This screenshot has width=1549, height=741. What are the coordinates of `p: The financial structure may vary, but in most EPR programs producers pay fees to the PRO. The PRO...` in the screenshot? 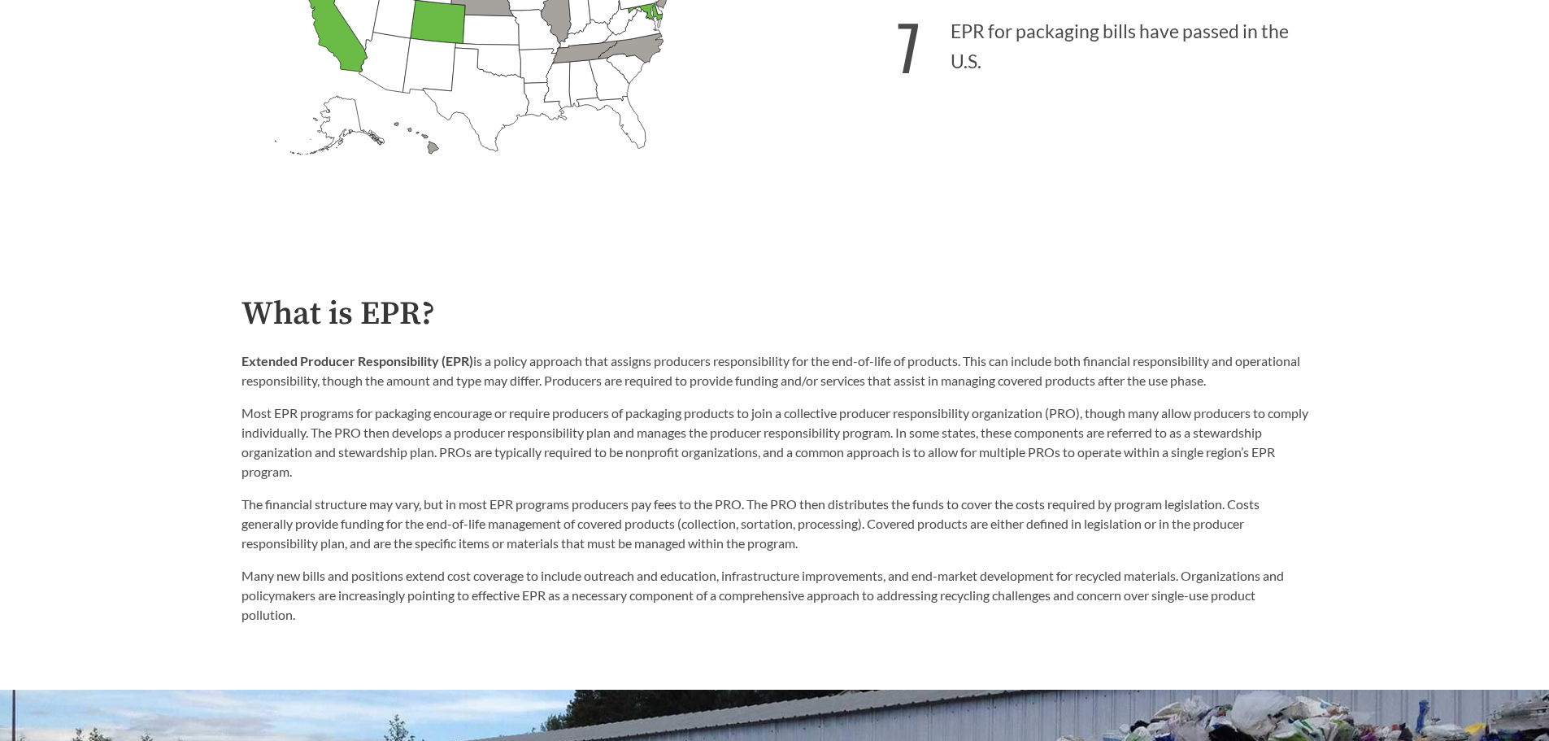 It's located at (775, 524).